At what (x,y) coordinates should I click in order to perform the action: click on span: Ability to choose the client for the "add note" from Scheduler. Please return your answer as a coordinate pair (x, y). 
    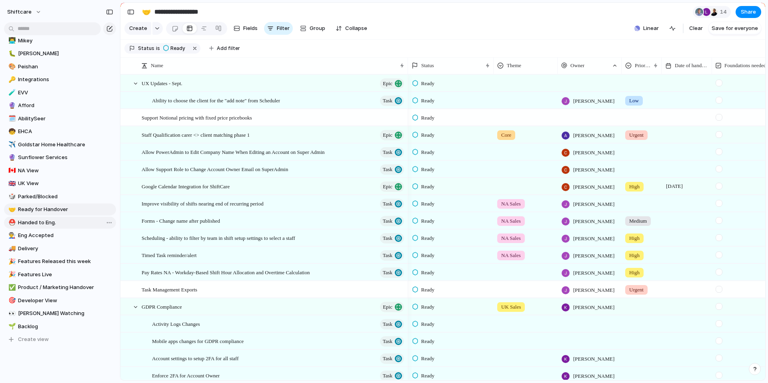
    Looking at the image, I should click on (216, 100).